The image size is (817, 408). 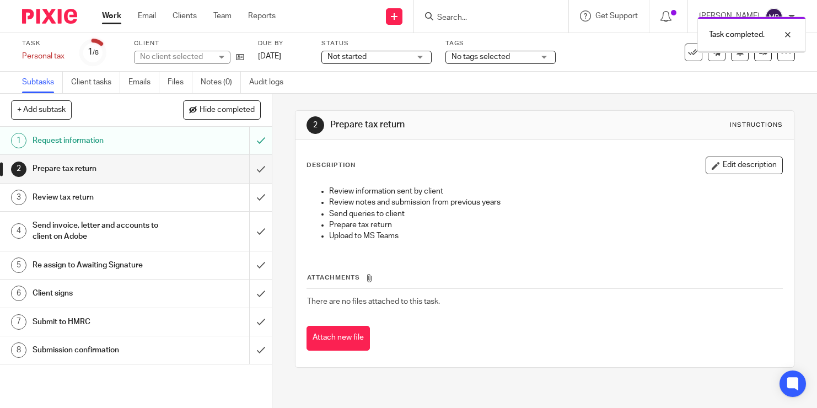 I want to click on p: Task completed., so click(x=736, y=35).